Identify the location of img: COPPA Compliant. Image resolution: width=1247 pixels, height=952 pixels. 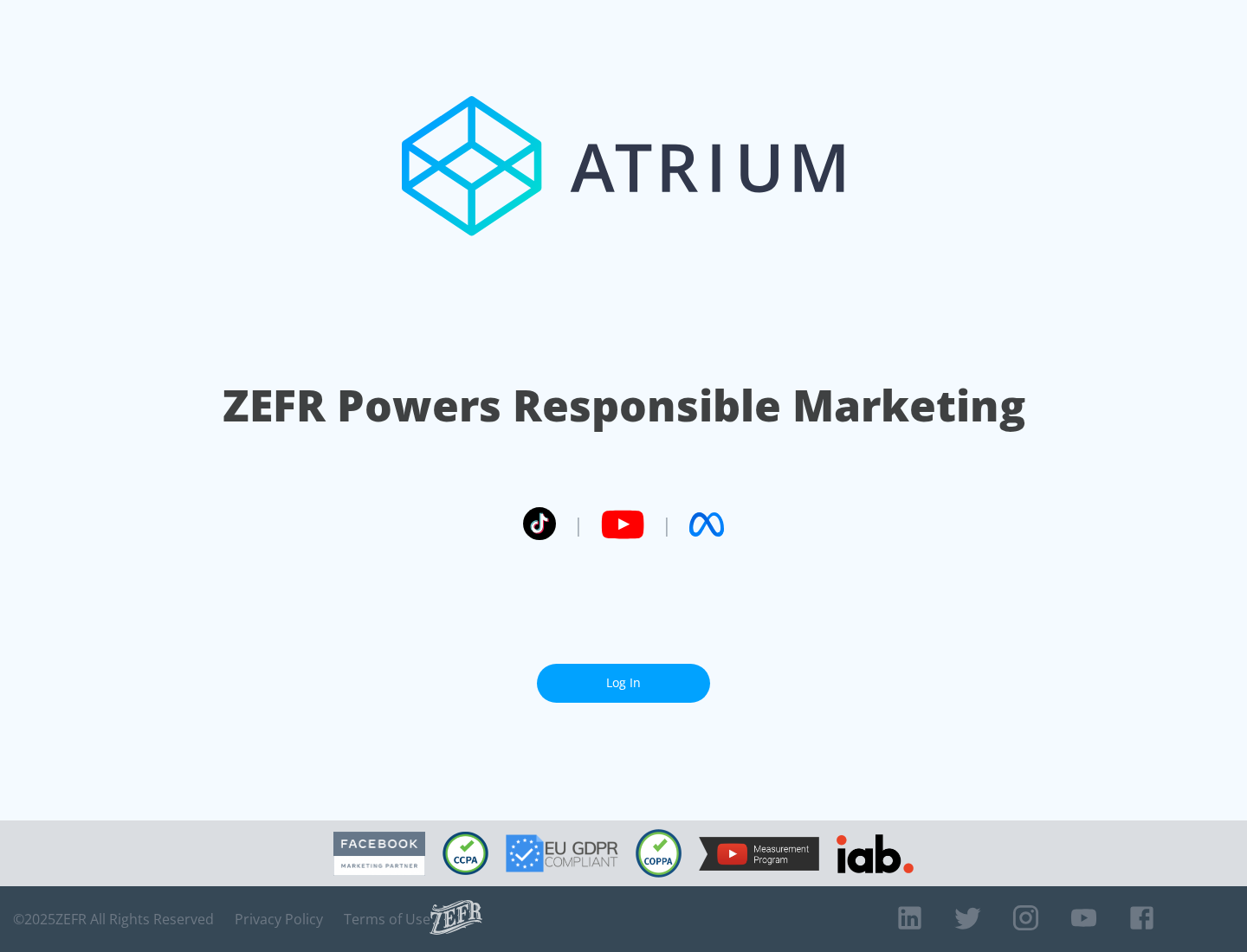
(658, 853).